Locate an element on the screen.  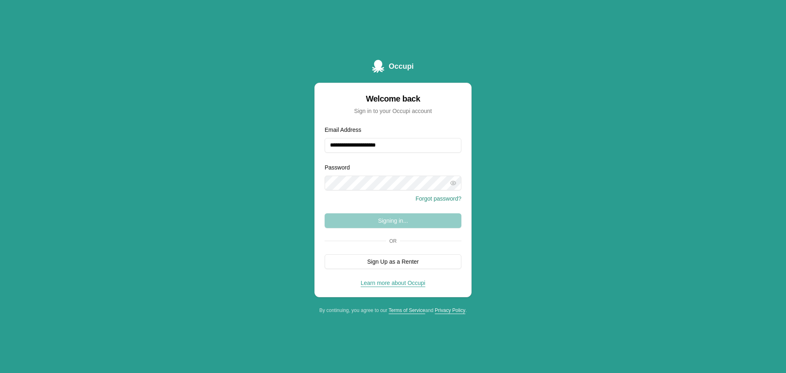
a: Privacy Policy is located at coordinates (450, 310).